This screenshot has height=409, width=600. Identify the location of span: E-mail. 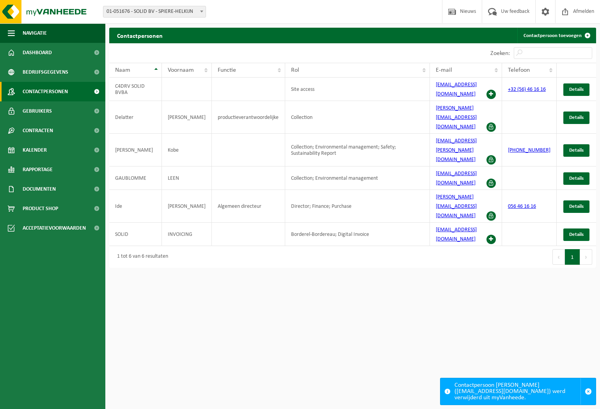
(444, 70).